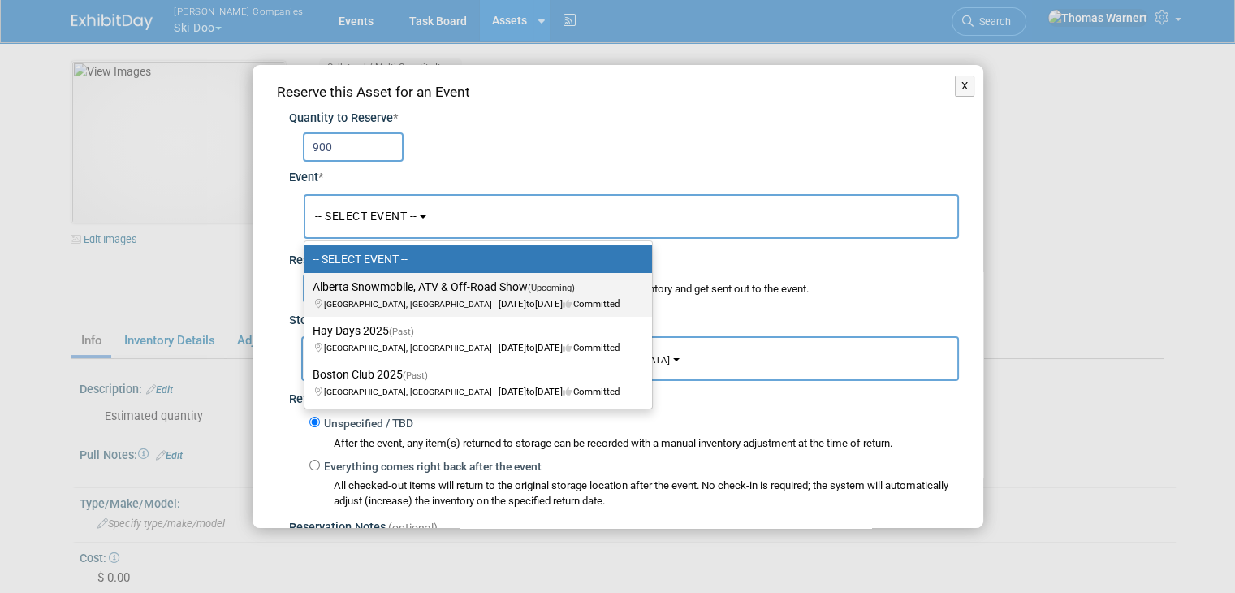  What do you see at coordinates (366, 424) in the screenshot?
I see `label: Unspecified / TBD` at bounding box center [366, 424].